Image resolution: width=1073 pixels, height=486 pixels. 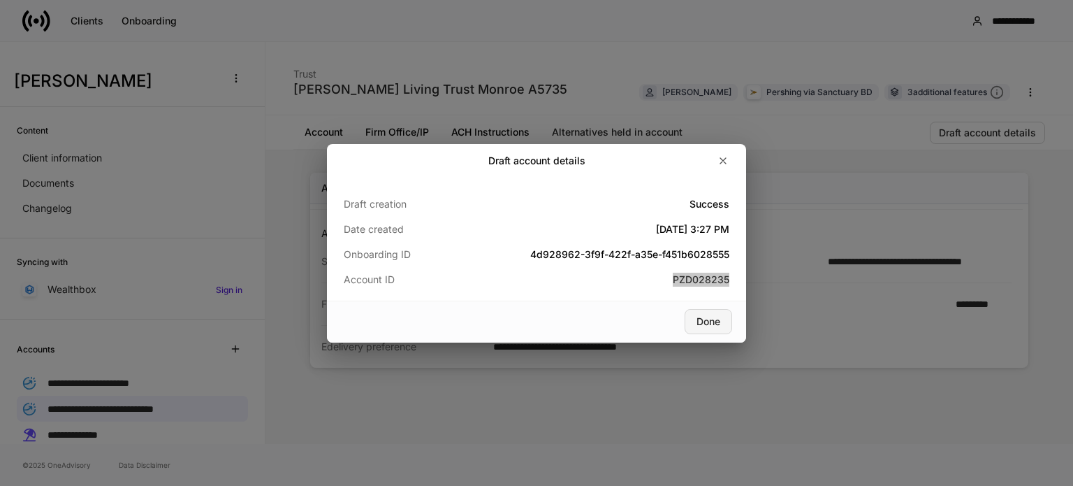 What do you see at coordinates (408, 279) in the screenshot?
I see `p: Account ID` at bounding box center [408, 279].